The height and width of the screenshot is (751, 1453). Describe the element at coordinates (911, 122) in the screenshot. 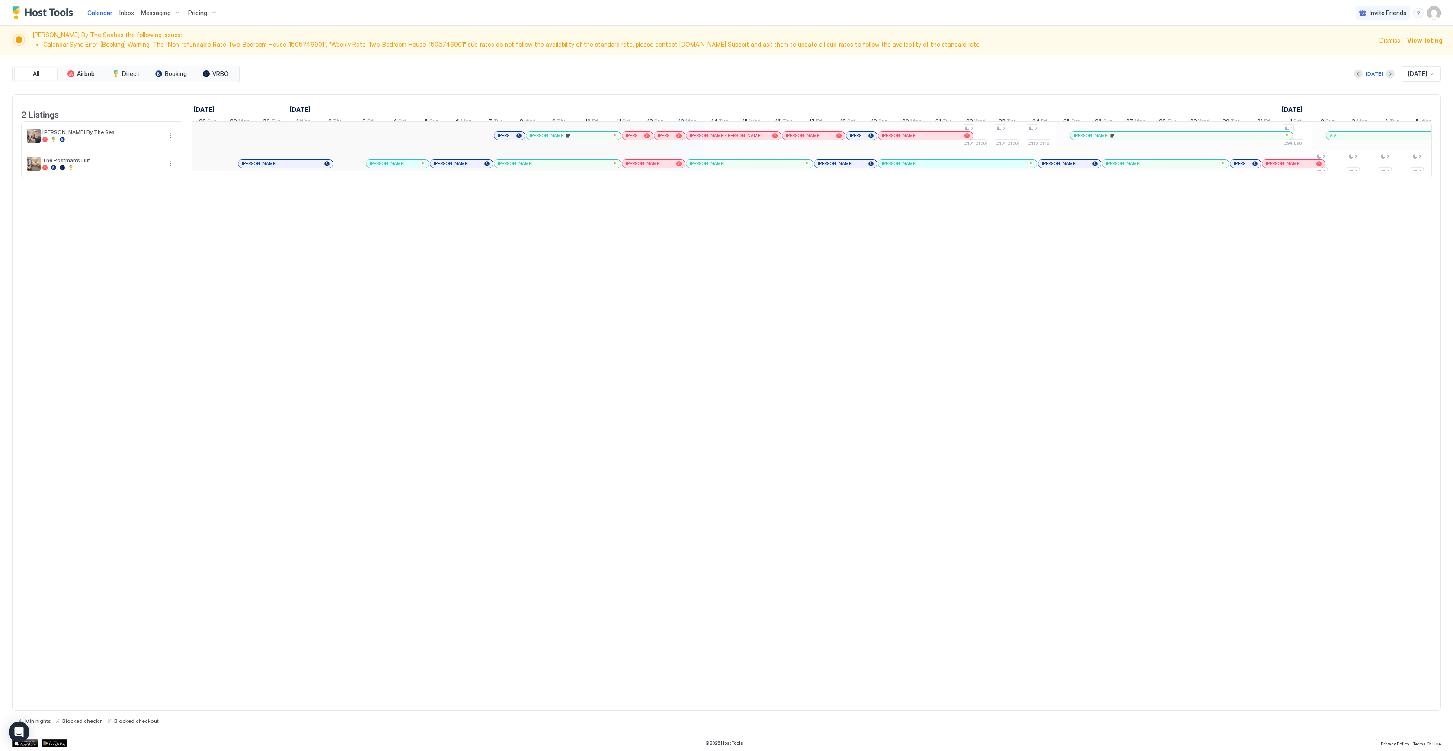

I see `a: October 20, 2025` at that location.